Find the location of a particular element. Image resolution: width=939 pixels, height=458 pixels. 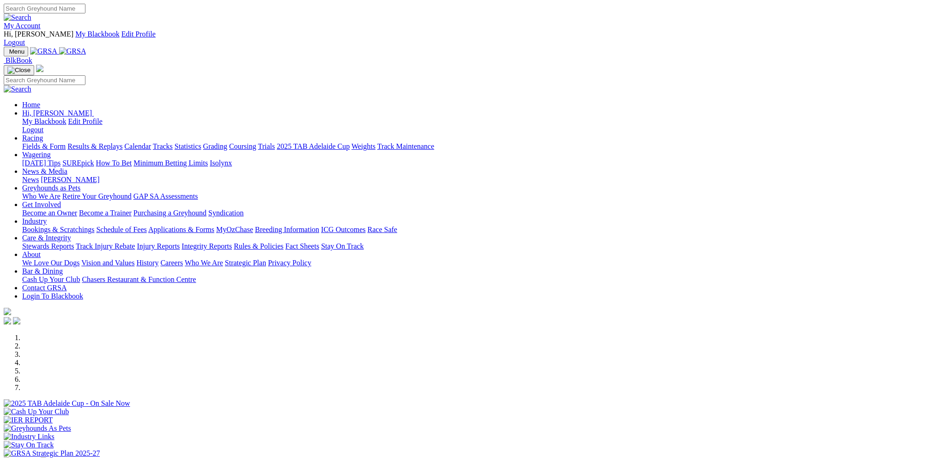

a: Isolynx is located at coordinates (221, 163).